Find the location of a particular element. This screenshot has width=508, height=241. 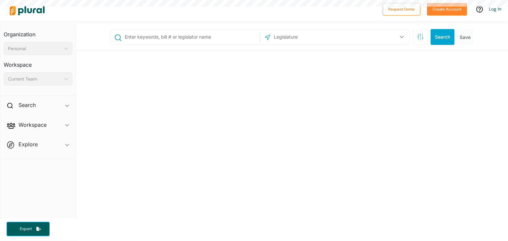

span: Export is located at coordinates (26, 229).